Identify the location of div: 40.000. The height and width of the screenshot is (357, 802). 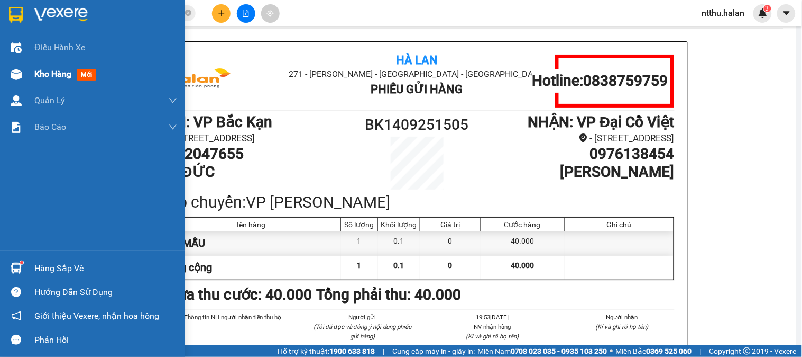
(523, 243).